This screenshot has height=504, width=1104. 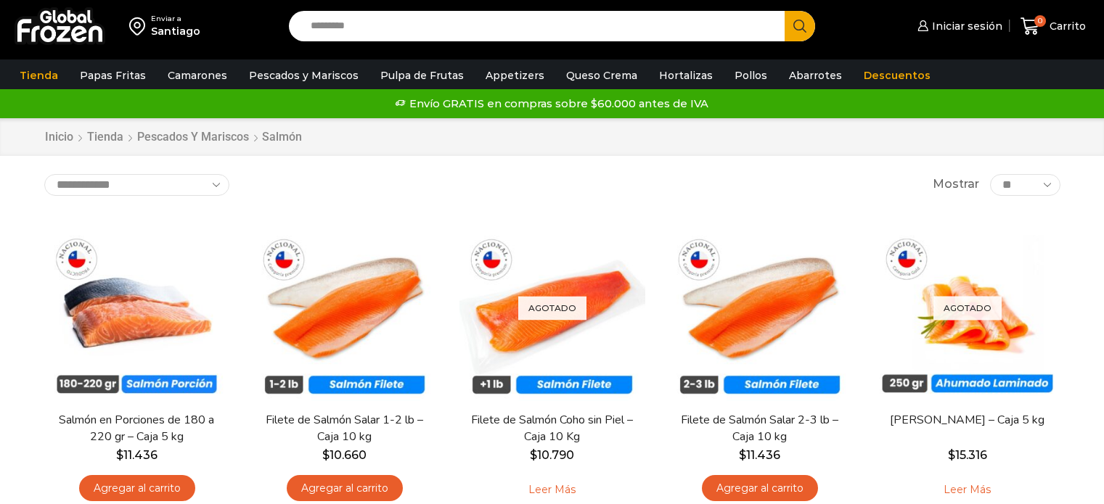 What do you see at coordinates (136, 185) in the screenshot?
I see `select: Pedido de la tienda` at bounding box center [136, 185].